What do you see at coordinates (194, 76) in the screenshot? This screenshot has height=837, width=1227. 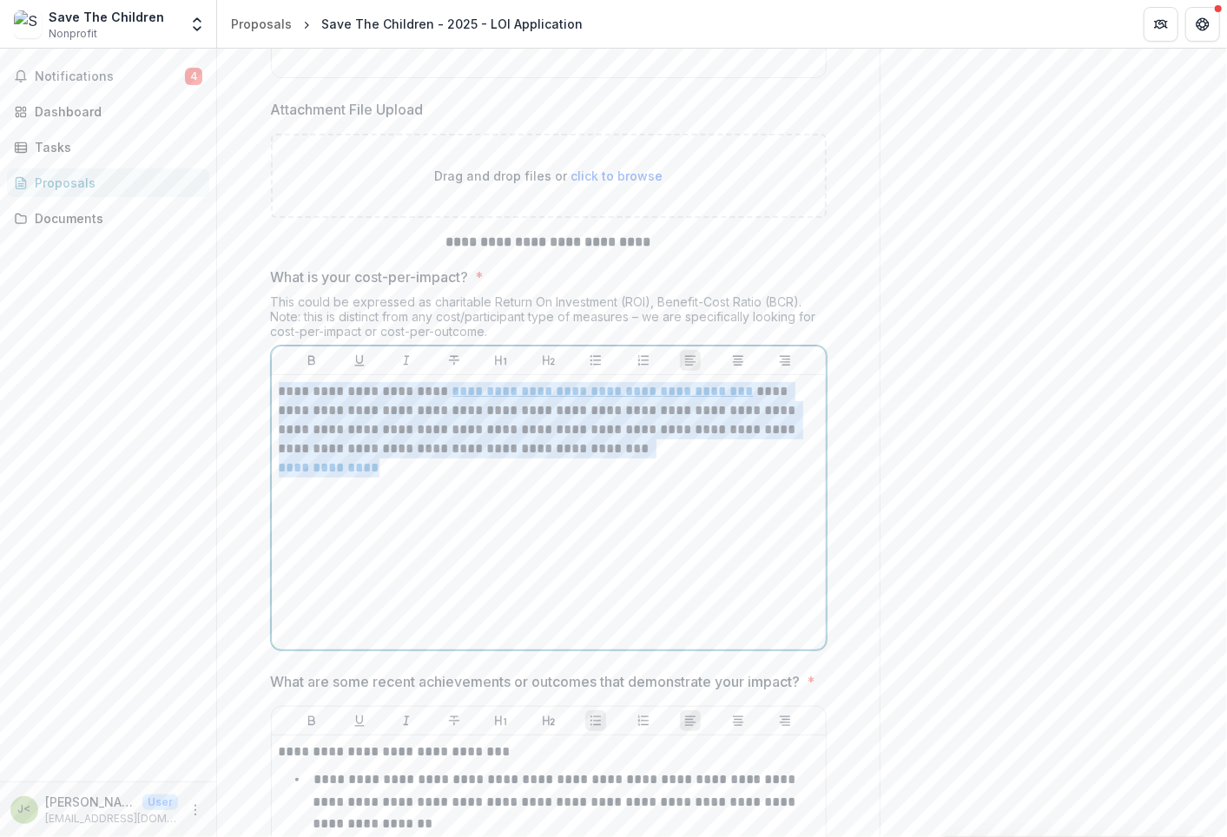 I see `span: 4` at bounding box center [194, 76].